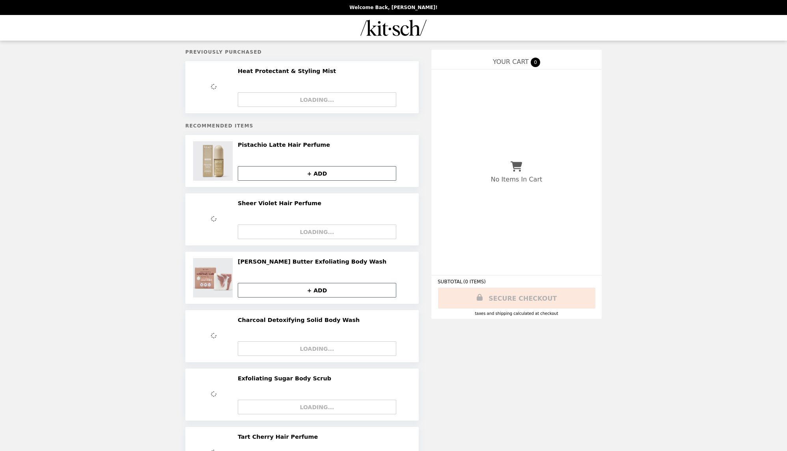  What do you see at coordinates (511, 62) in the screenshot?
I see `span: YOUR CART` at bounding box center [511, 62].